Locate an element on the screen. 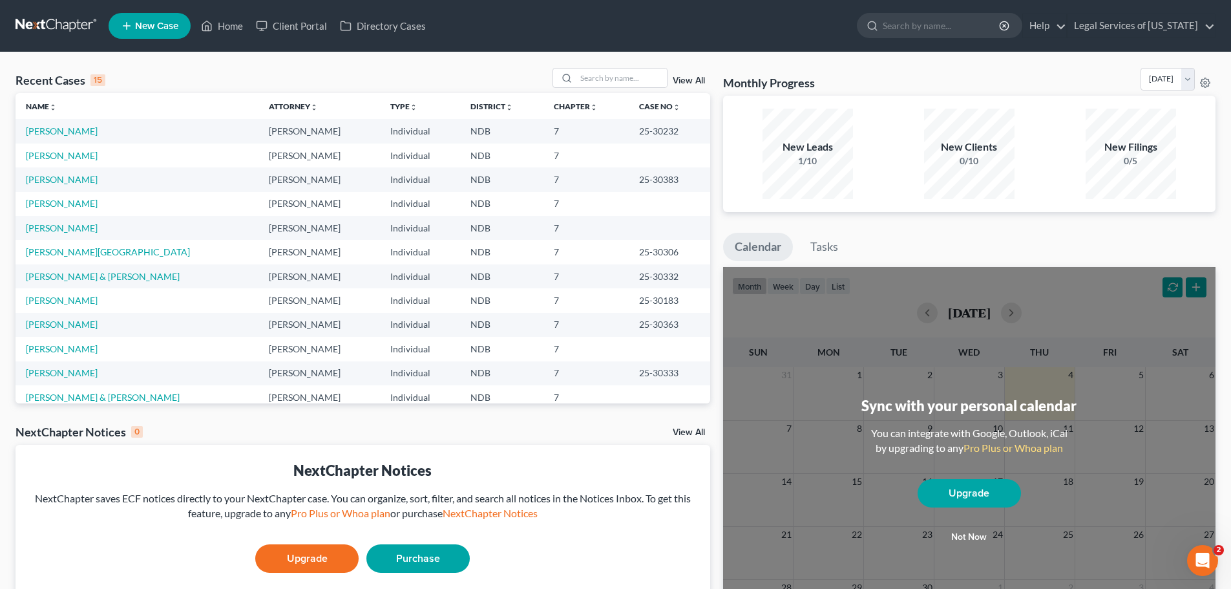  div: Sync with your personal calendar is located at coordinates (969, 405).